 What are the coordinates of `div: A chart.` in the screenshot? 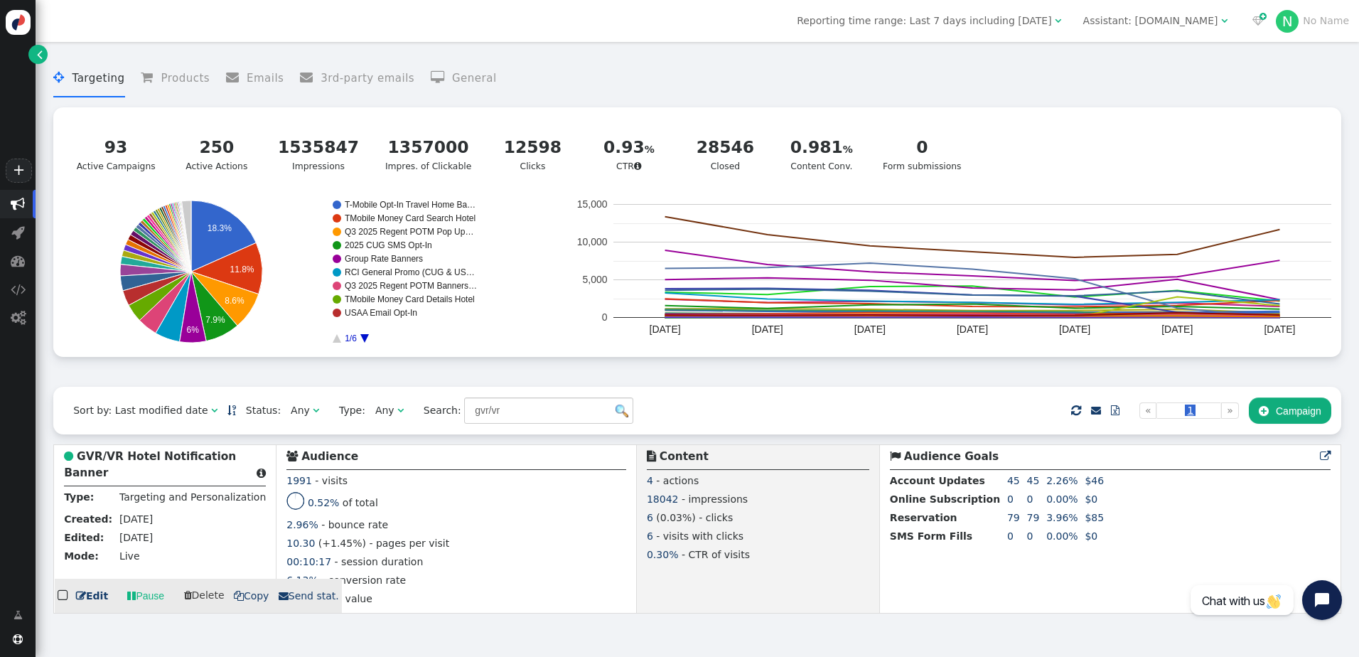 It's located at (316, 272).